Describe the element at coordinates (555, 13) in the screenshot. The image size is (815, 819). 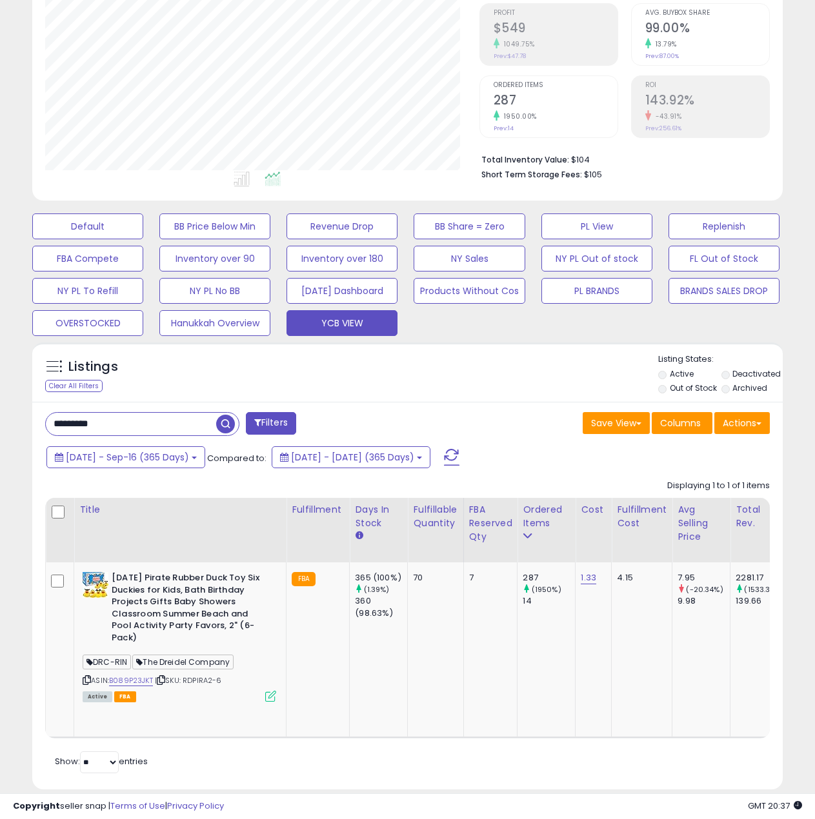
I see `span: Profit` at that location.